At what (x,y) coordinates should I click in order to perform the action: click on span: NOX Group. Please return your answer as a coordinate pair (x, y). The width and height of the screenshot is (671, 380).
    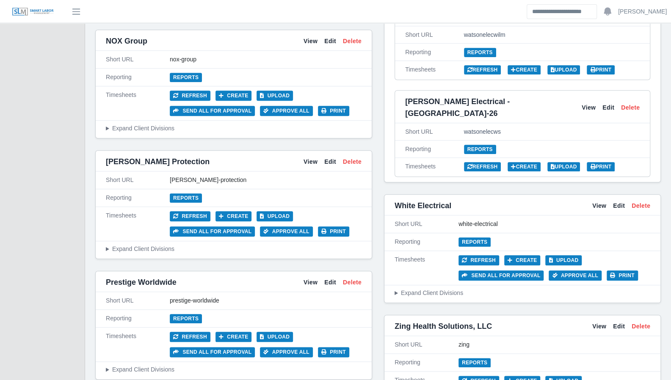
    Looking at the image, I should click on (127, 41).